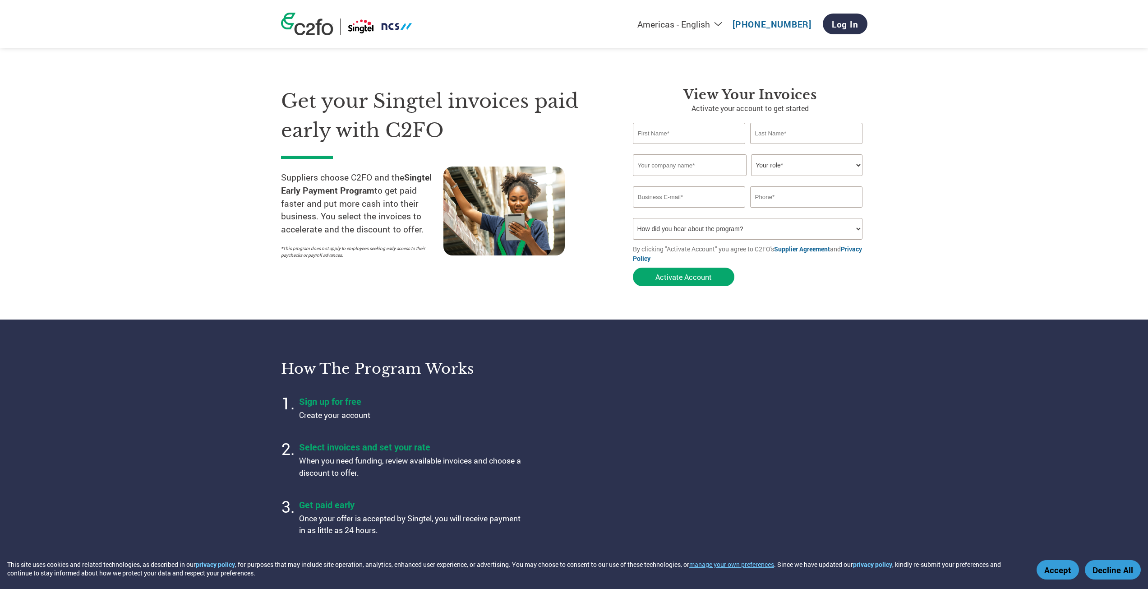  Describe the element at coordinates (412, 447) in the screenshot. I see `h4: Select invoices and set your rate` at that location.